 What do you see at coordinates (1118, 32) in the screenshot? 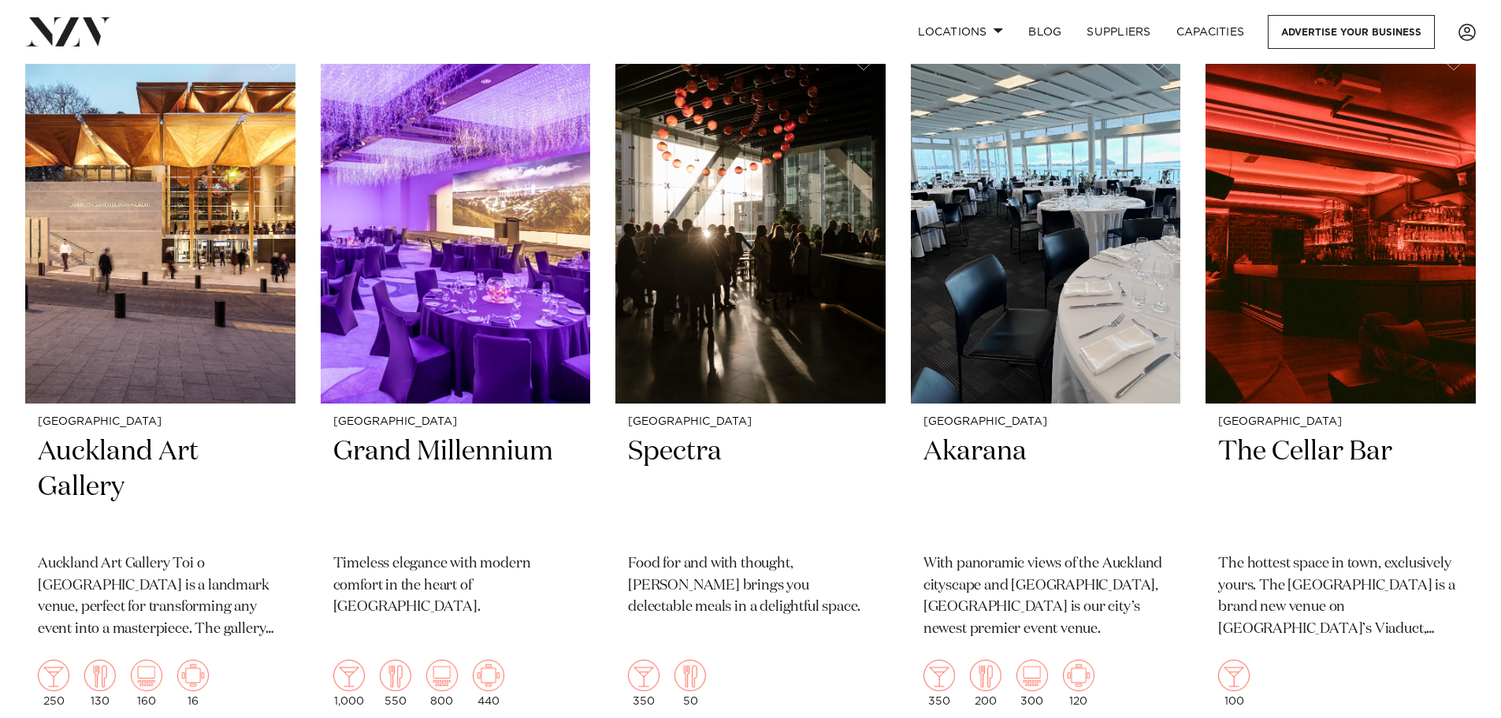
I see `a: SUPPLIERS` at bounding box center [1118, 32].